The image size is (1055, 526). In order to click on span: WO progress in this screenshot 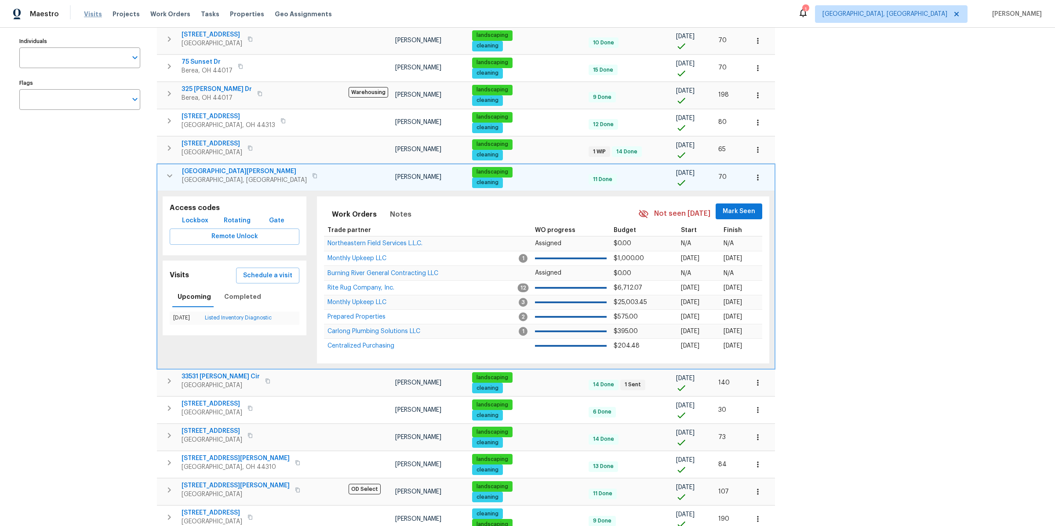, I will do `click(555, 230)`.